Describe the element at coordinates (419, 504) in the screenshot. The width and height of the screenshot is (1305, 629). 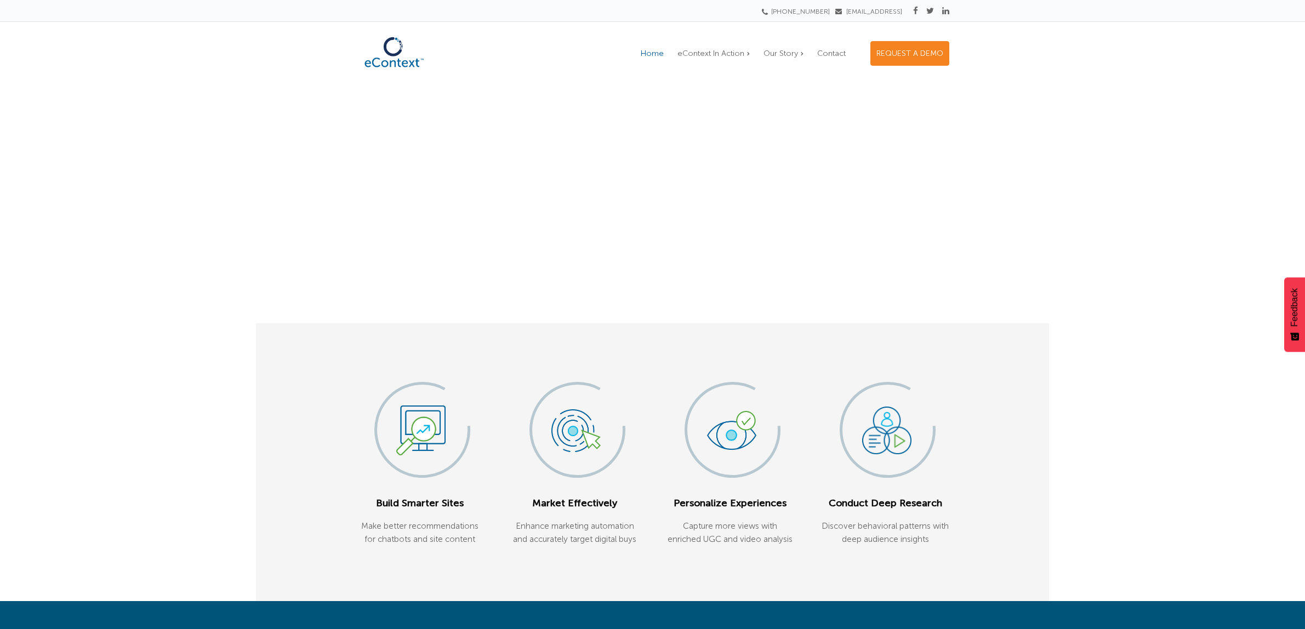
I see `h5: Build Smarter Sites` at that location.